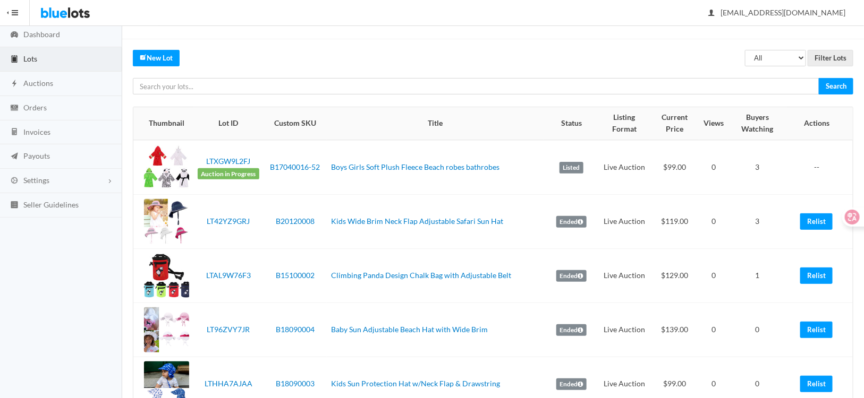  What do you see at coordinates (674, 124) in the screenshot?
I see `th: Current Price` at bounding box center [674, 124].